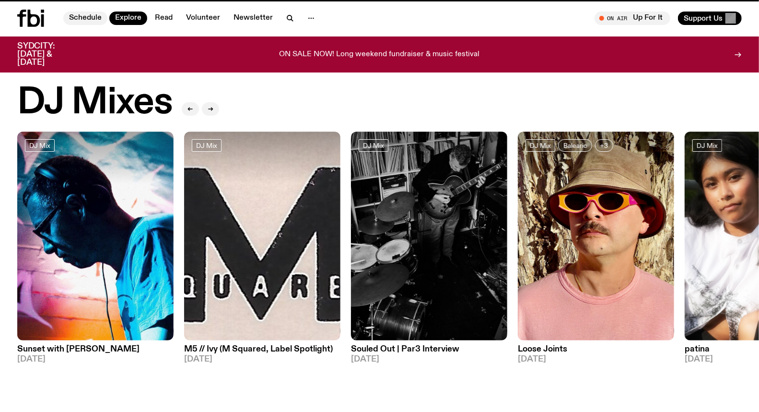 The width and height of the screenshot is (759, 412). I want to click on h3: M5 // Ivy (M Squared, Label Spotlight), so click(262, 349).